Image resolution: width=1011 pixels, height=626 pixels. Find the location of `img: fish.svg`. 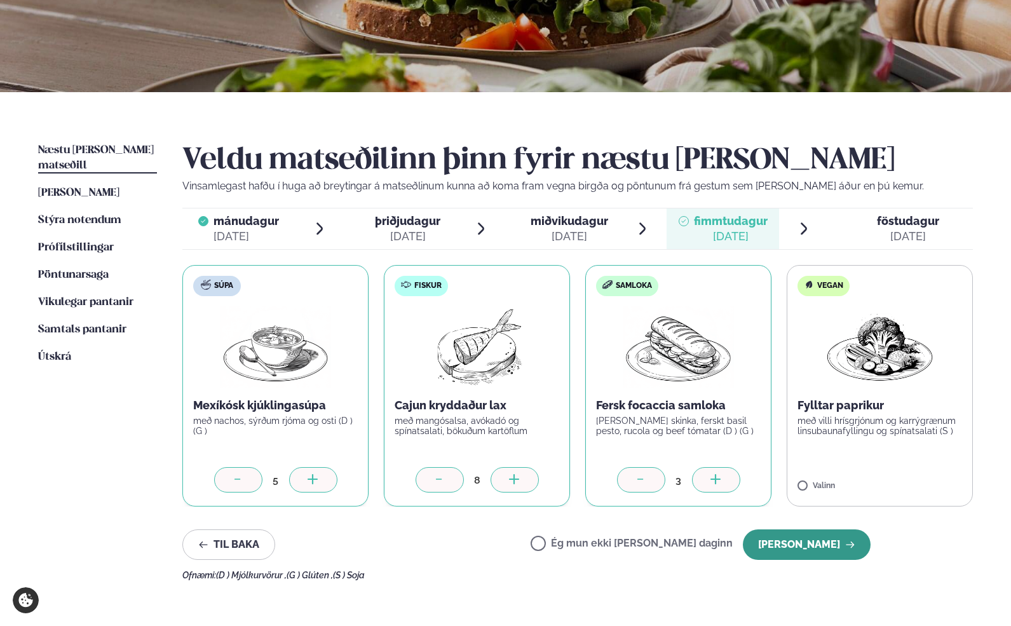

img: fish.svg is located at coordinates (406, 285).